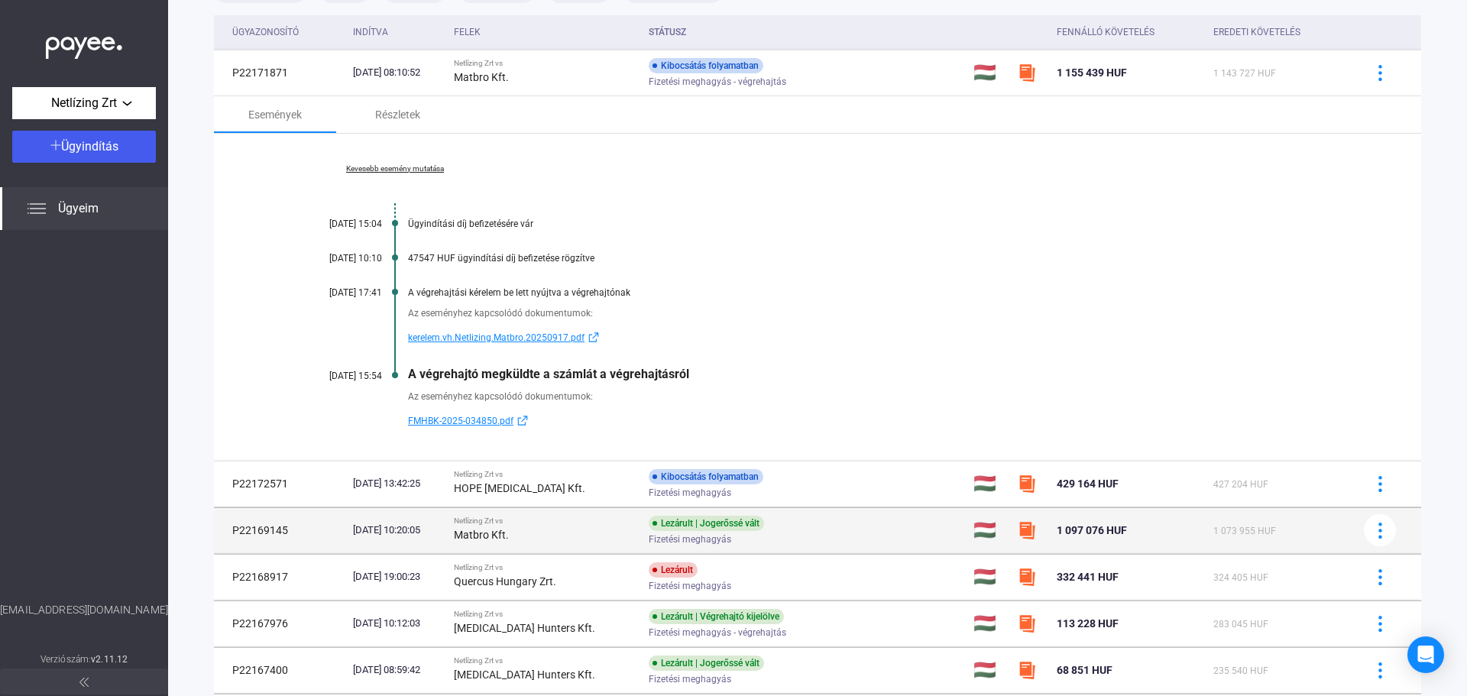  Describe the element at coordinates (56, 145) in the screenshot. I see `img: plus-white.svg` at that location.